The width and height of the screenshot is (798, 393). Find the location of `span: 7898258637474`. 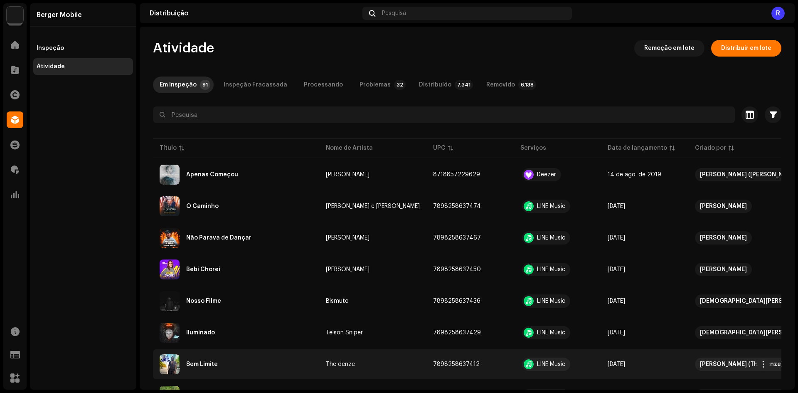

span: 7898258637474 is located at coordinates (457, 206).